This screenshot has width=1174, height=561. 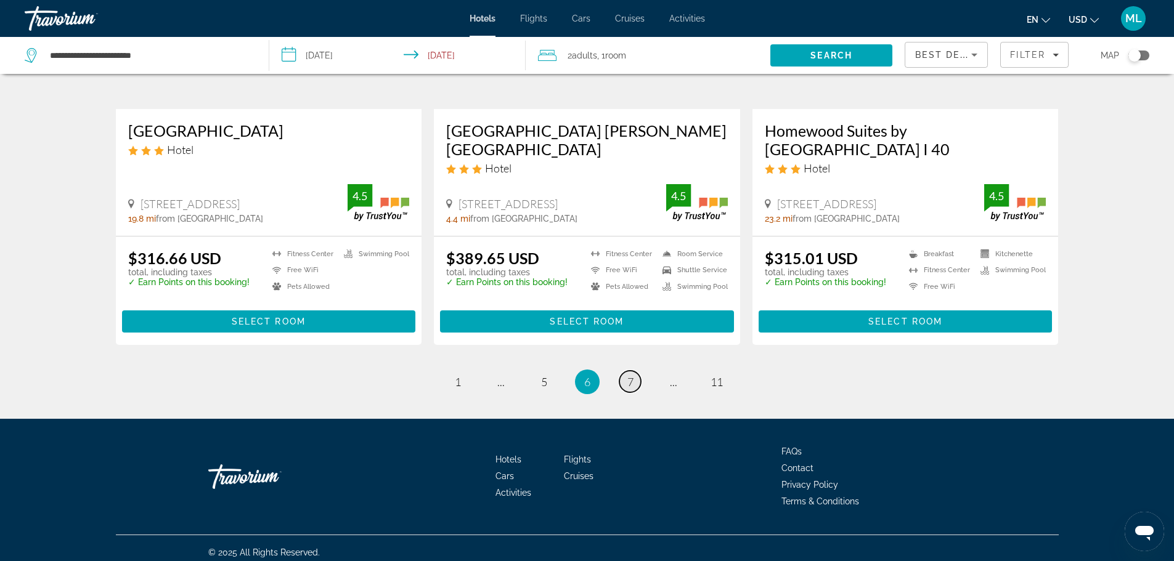 I want to click on span: 19.8 mi, so click(x=142, y=219).